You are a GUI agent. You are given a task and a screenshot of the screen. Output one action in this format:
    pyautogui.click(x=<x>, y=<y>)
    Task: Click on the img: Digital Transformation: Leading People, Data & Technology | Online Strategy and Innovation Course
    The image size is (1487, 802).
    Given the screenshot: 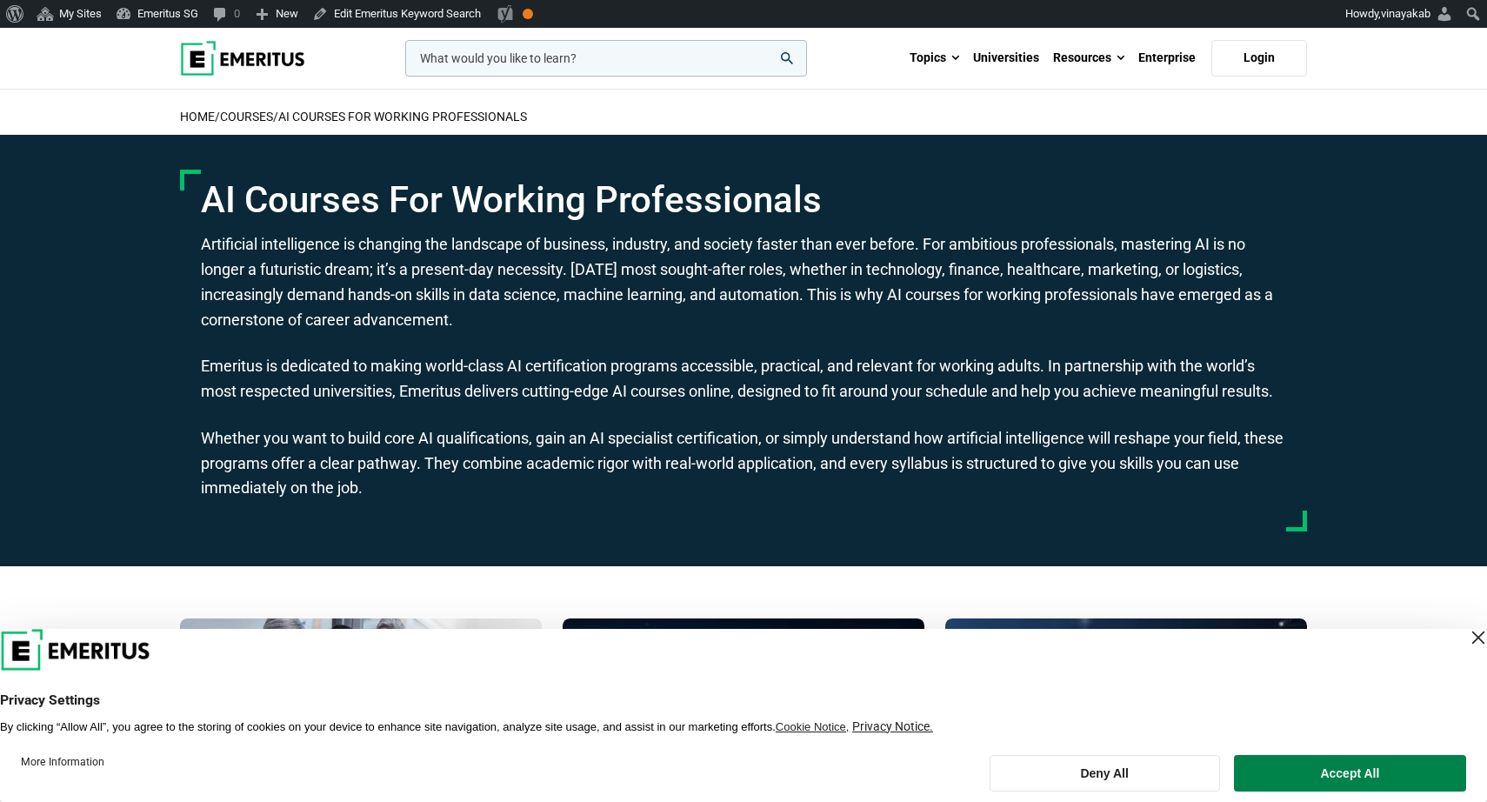 What is the action you would take?
    pyautogui.click(x=744, y=705)
    